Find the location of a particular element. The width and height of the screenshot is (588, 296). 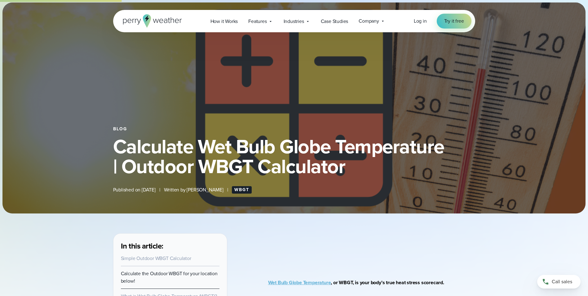

span: Log in is located at coordinates (421, 21).